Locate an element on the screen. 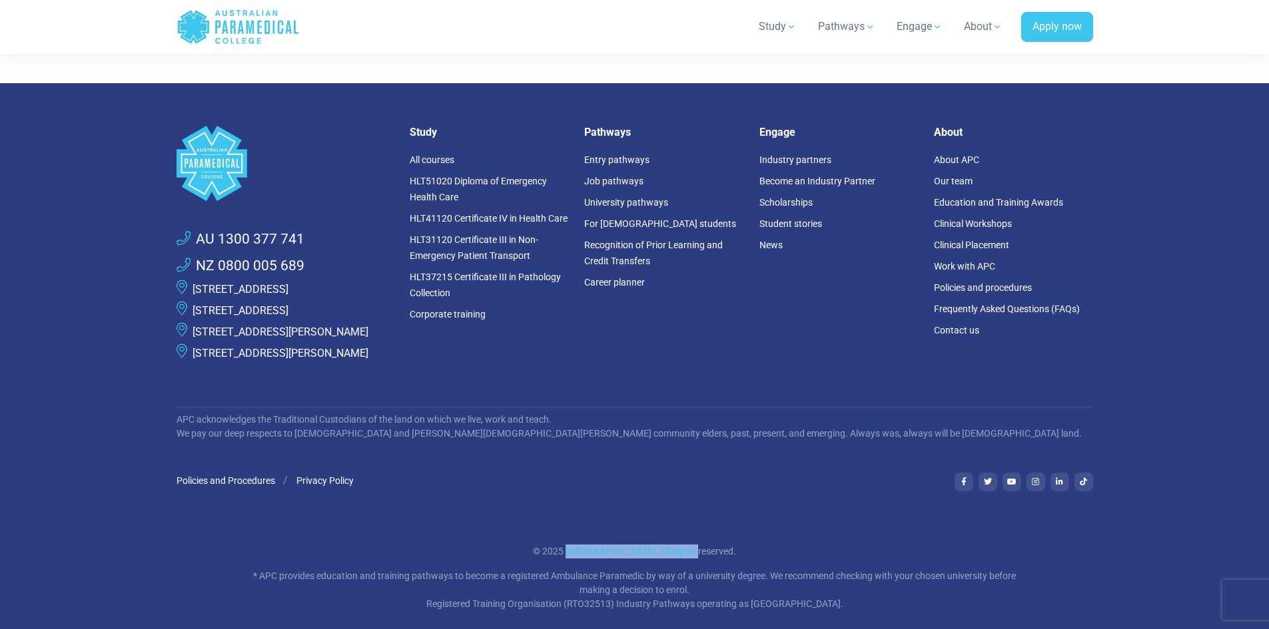 This screenshot has width=1269, height=629. a: HLT37215 Certificate III in Pathology Collection is located at coordinates (485, 285).